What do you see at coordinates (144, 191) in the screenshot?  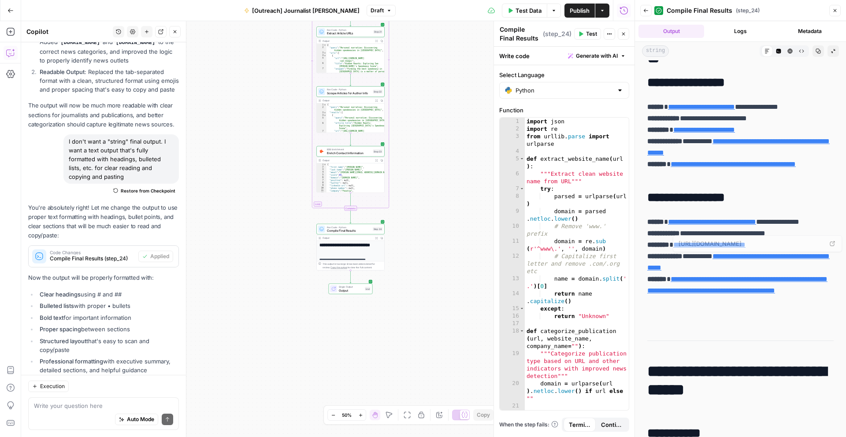 I see `button: Restore from Checkpoint` at bounding box center [144, 191].